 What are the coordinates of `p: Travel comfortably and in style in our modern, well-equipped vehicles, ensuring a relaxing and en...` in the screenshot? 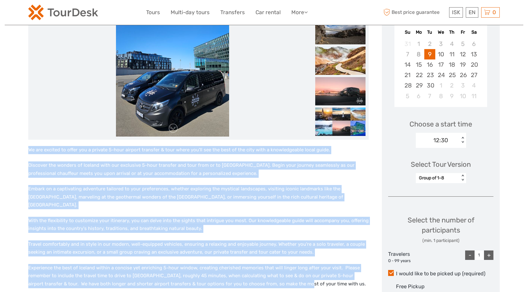 It's located at (198, 248).